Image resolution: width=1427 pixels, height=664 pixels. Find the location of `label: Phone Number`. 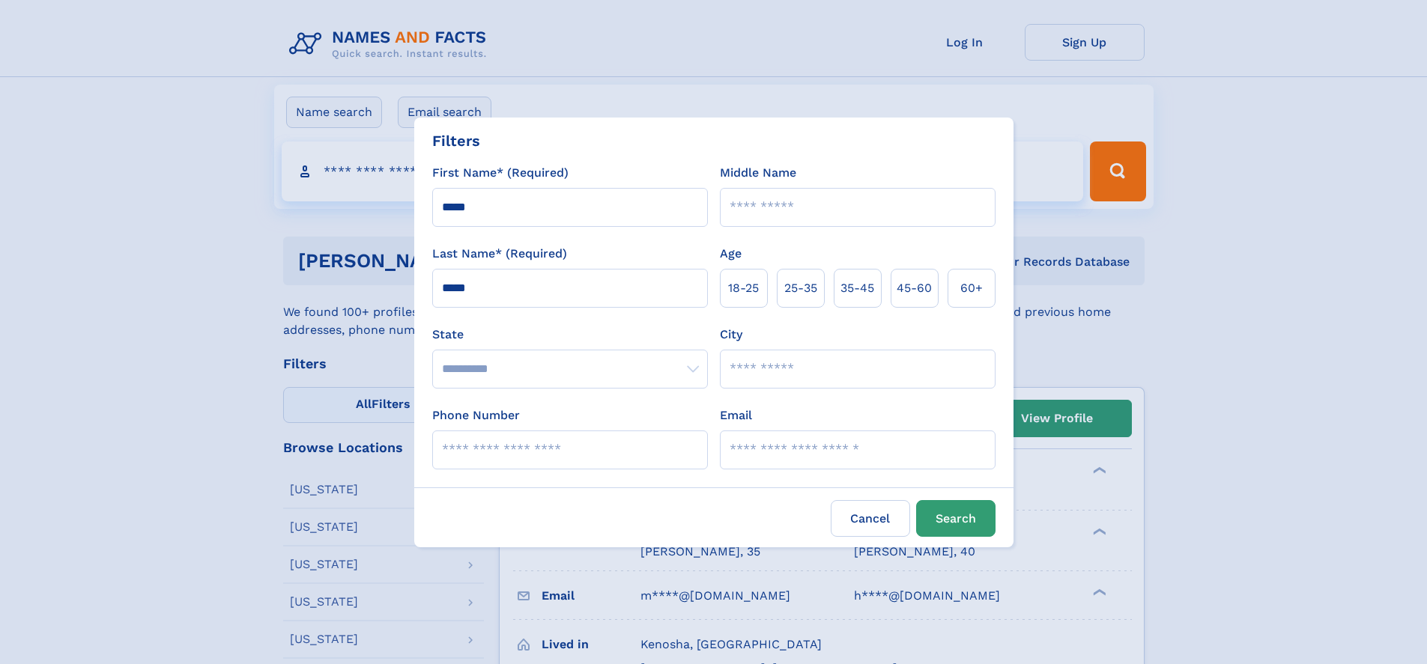

label: Phone Number is located at coordinates (476, 416).